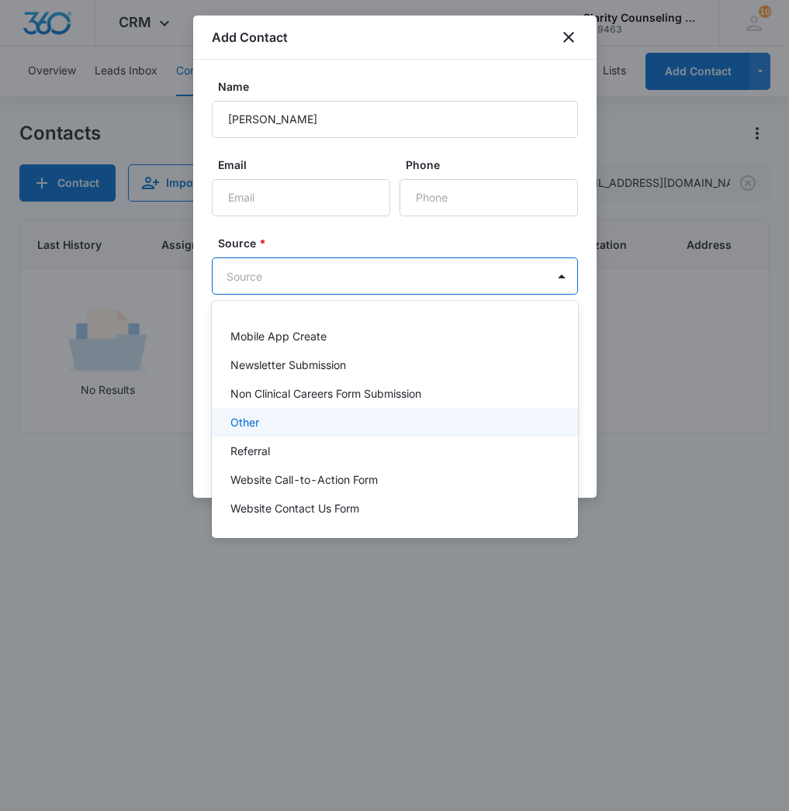  What do you see at coordinates (288, 364) in the screenshot?
I see `p: Newsletter Submission` at bounding box center [288, 364].